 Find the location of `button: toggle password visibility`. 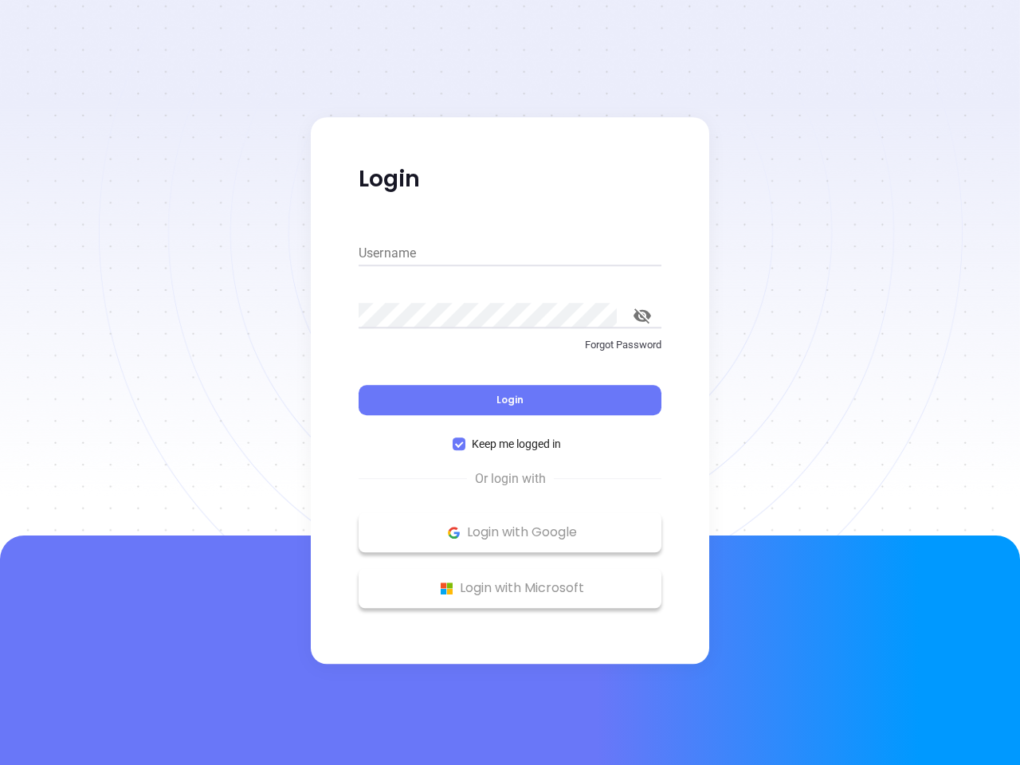

button: toggle password visibility is located at coordinates (642, 315).